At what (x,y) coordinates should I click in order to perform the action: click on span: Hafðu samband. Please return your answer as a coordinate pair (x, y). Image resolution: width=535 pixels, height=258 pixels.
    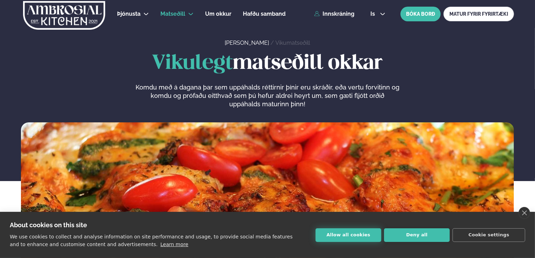
    Looking at the image, I should click on (264, 14).